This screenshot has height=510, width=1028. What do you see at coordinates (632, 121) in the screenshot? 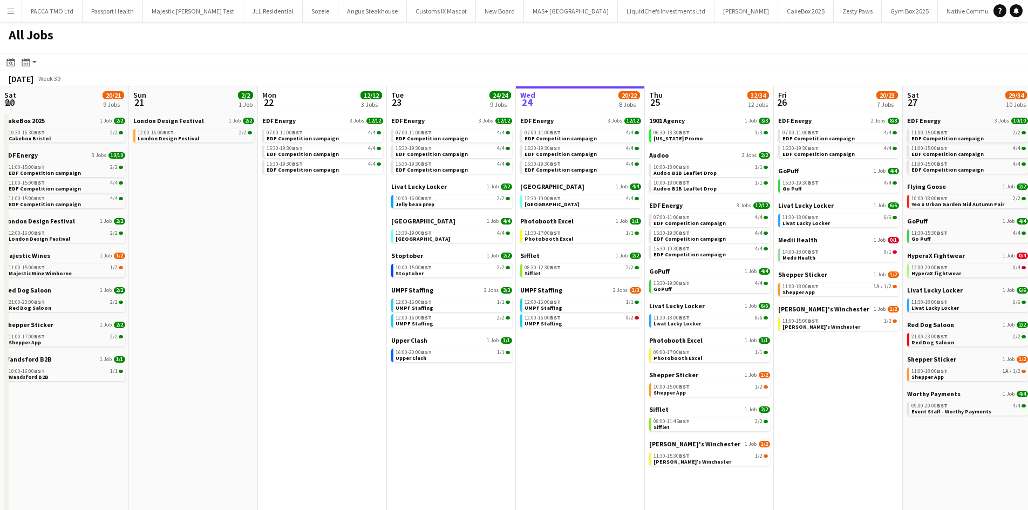
I see `span: 12/12` at bounding box center [632, 121].